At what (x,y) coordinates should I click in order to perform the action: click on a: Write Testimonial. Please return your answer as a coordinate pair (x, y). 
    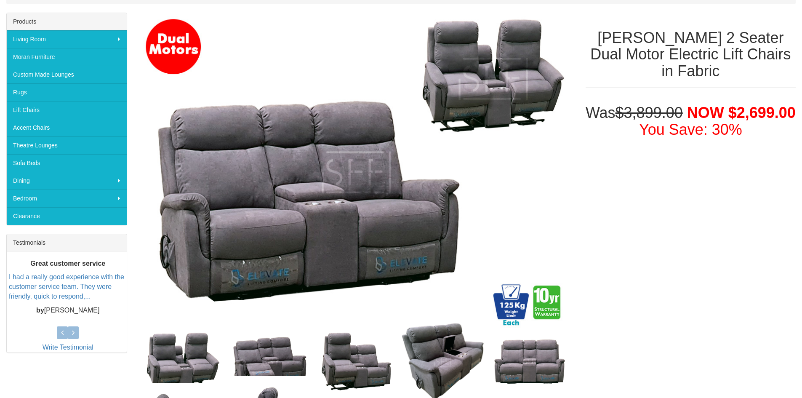
    Looking at the image, I should click on (68, 347).